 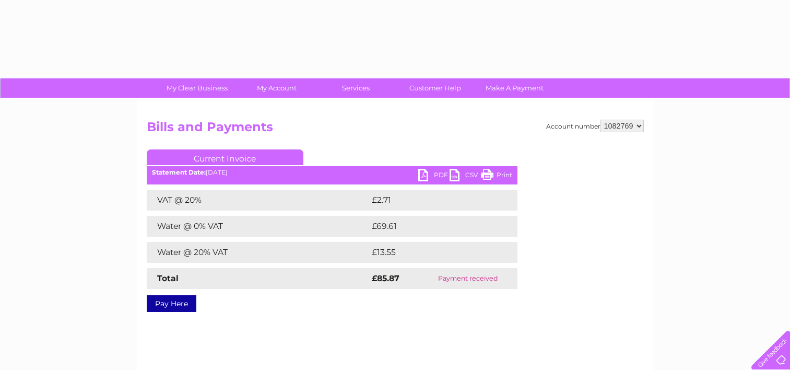 What do you see at coordinates (168, 278) in the screenshot?
I see `strong: Total` at bounding box center [168, 278].